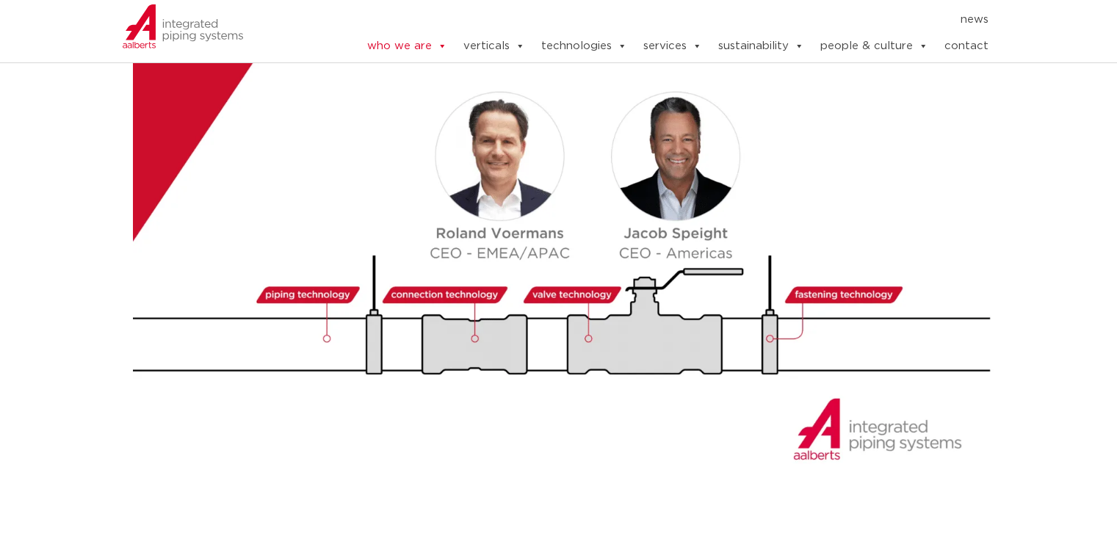  What do you see at coordinates (583, 46) in the screenshot?
I see `a: technologies` at bounding box center [583, 46].